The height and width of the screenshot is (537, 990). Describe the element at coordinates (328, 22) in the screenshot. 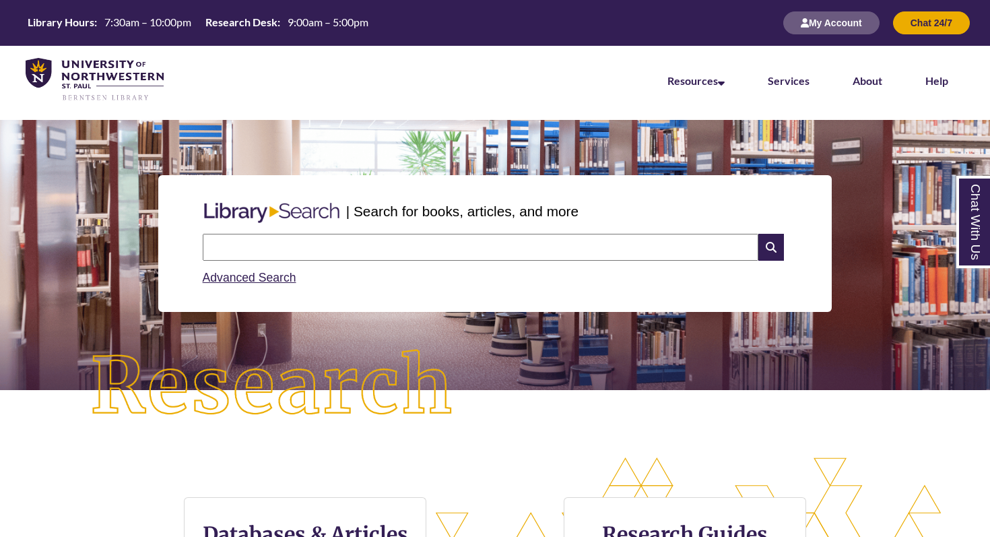

I see `span: 9:00am – 5:00pm` at that location.